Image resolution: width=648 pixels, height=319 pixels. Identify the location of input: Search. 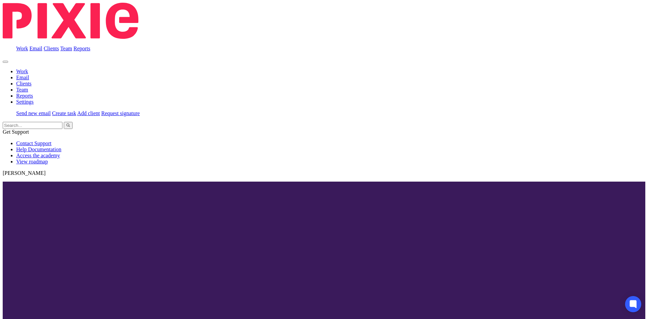
(32, 125).